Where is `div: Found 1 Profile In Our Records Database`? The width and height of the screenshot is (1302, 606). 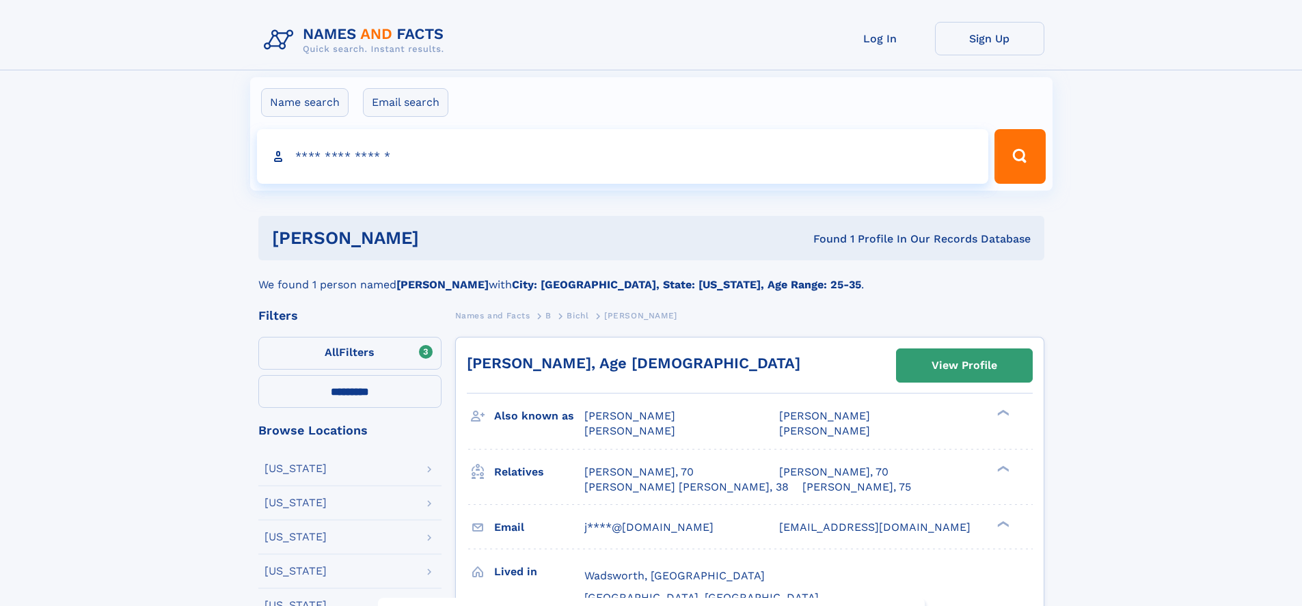
div: Found 1 Profile In Our Records Database is located at coordinates (823, 239).